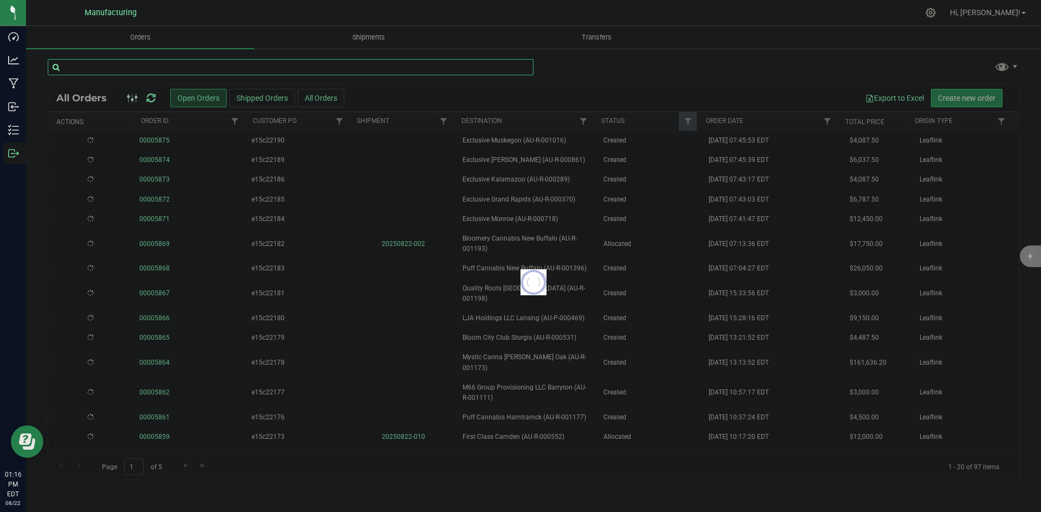  What do you see at coordinates (14, 37) in the screenshot?
I see `inline-svg: Dashboard` at bounding box center [14, 37].